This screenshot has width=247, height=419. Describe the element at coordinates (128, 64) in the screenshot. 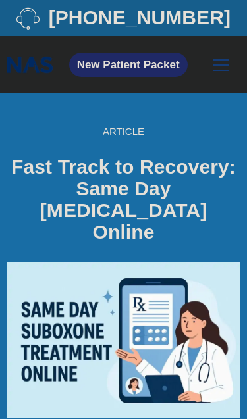

I see `a: New Patient Packet` at that location.